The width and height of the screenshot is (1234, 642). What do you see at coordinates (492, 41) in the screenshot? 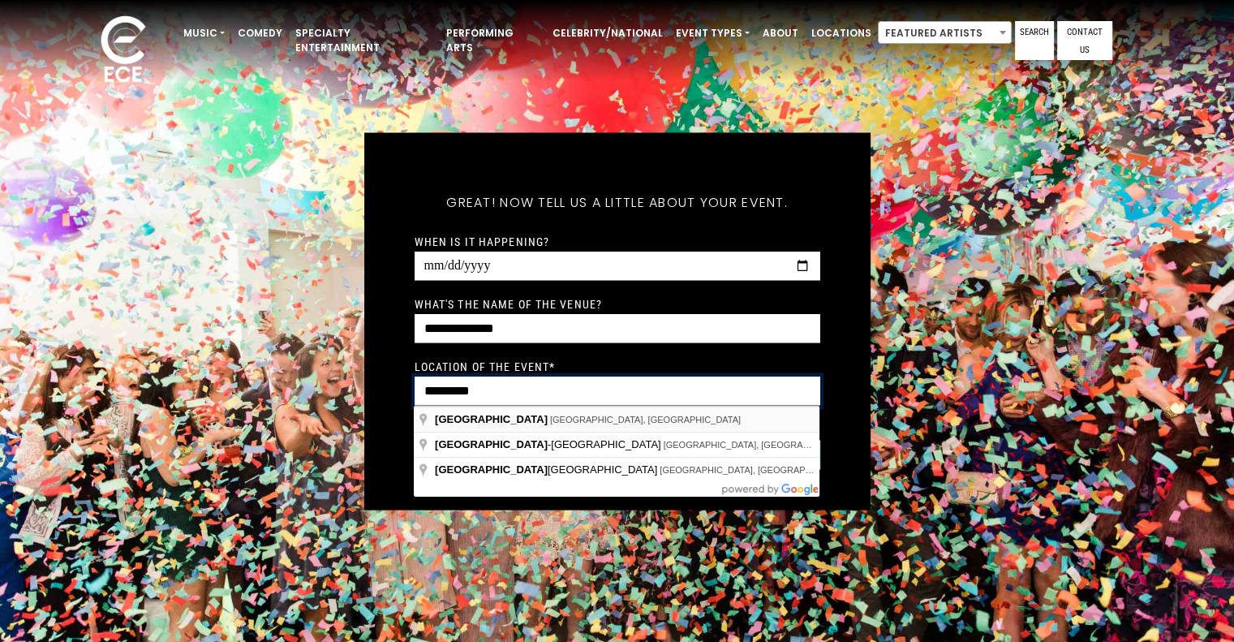
I see `a: Performing Arts` at bounding box center [492, 41].